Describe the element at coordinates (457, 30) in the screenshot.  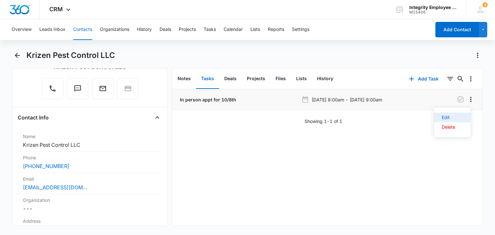
I see `button: Add Contact` at that location.